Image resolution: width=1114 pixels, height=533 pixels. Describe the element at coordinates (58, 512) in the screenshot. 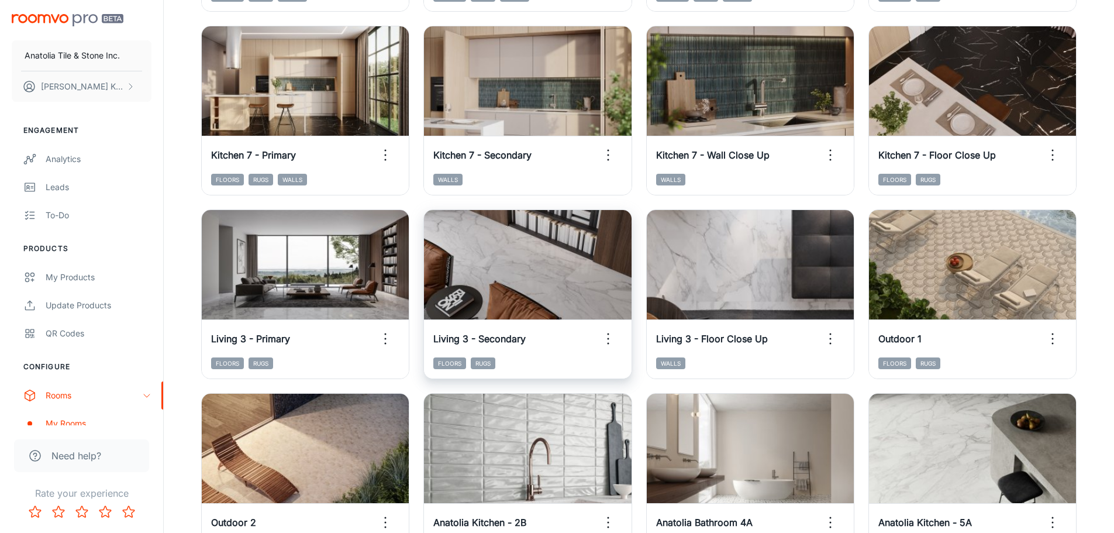

I see `button: Rate 2 star` at that location.